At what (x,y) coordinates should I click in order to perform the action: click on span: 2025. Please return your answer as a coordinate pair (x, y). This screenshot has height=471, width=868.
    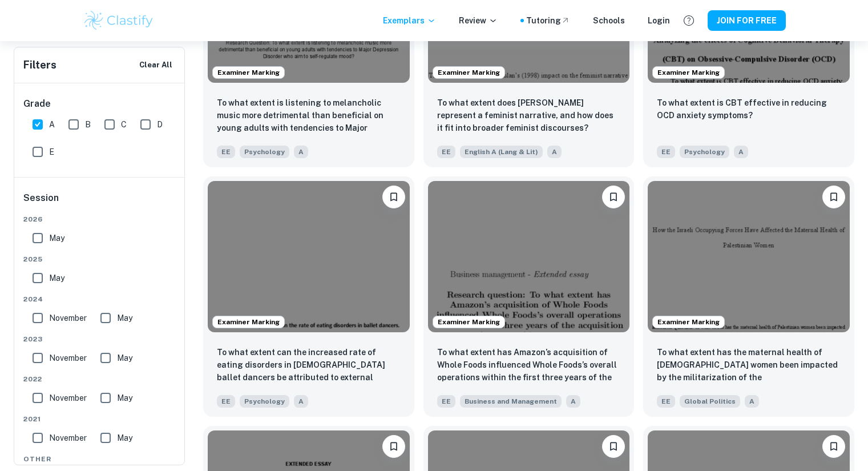
    Looking at the image, I should click on (100, 259).